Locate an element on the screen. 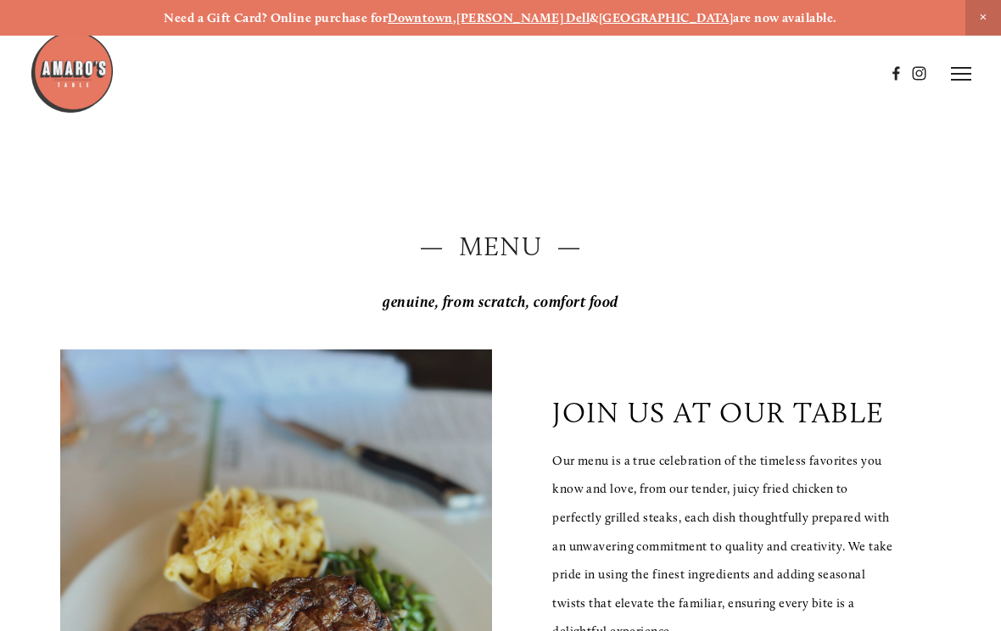 Image resolution: width=1001 pixels, height=631 pixels. em: genuine, from scratch, comfort food is located at coordinates (501, 302).